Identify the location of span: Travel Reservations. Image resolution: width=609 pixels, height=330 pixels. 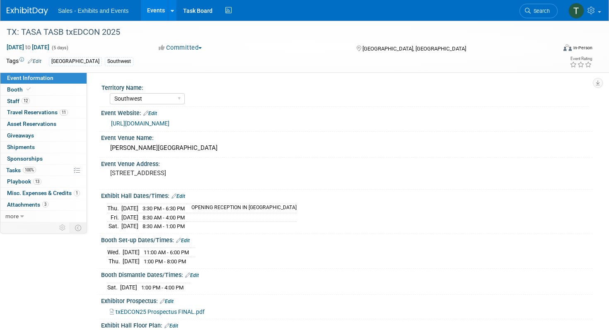
(37, 112).